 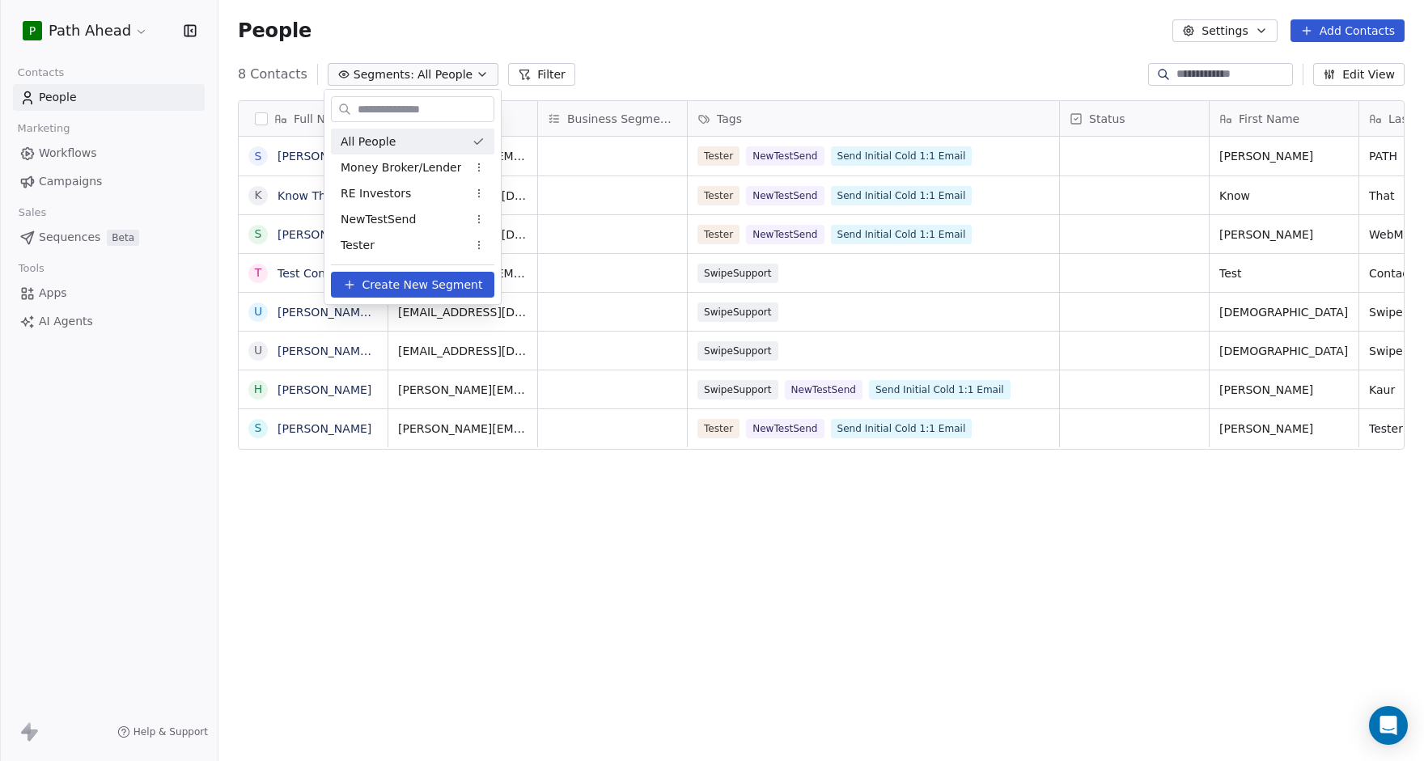 I want to click on div: Suggestions, so click(x=413, y=193).